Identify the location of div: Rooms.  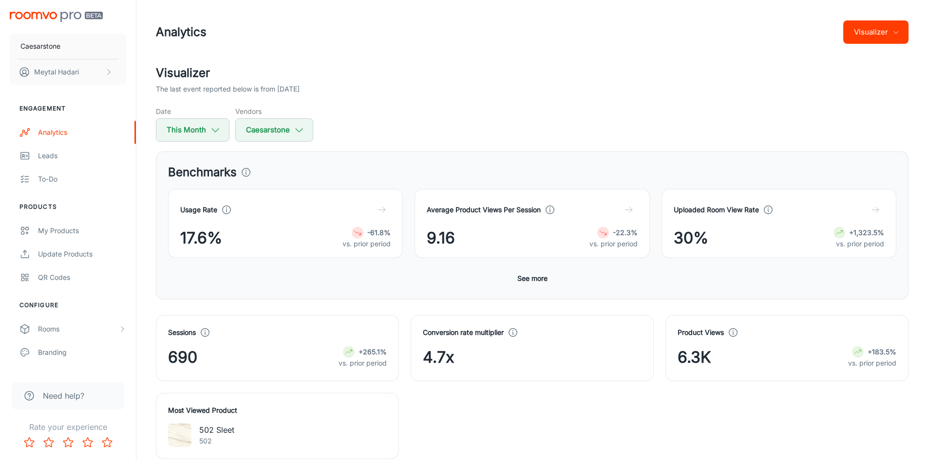
(78, 329).